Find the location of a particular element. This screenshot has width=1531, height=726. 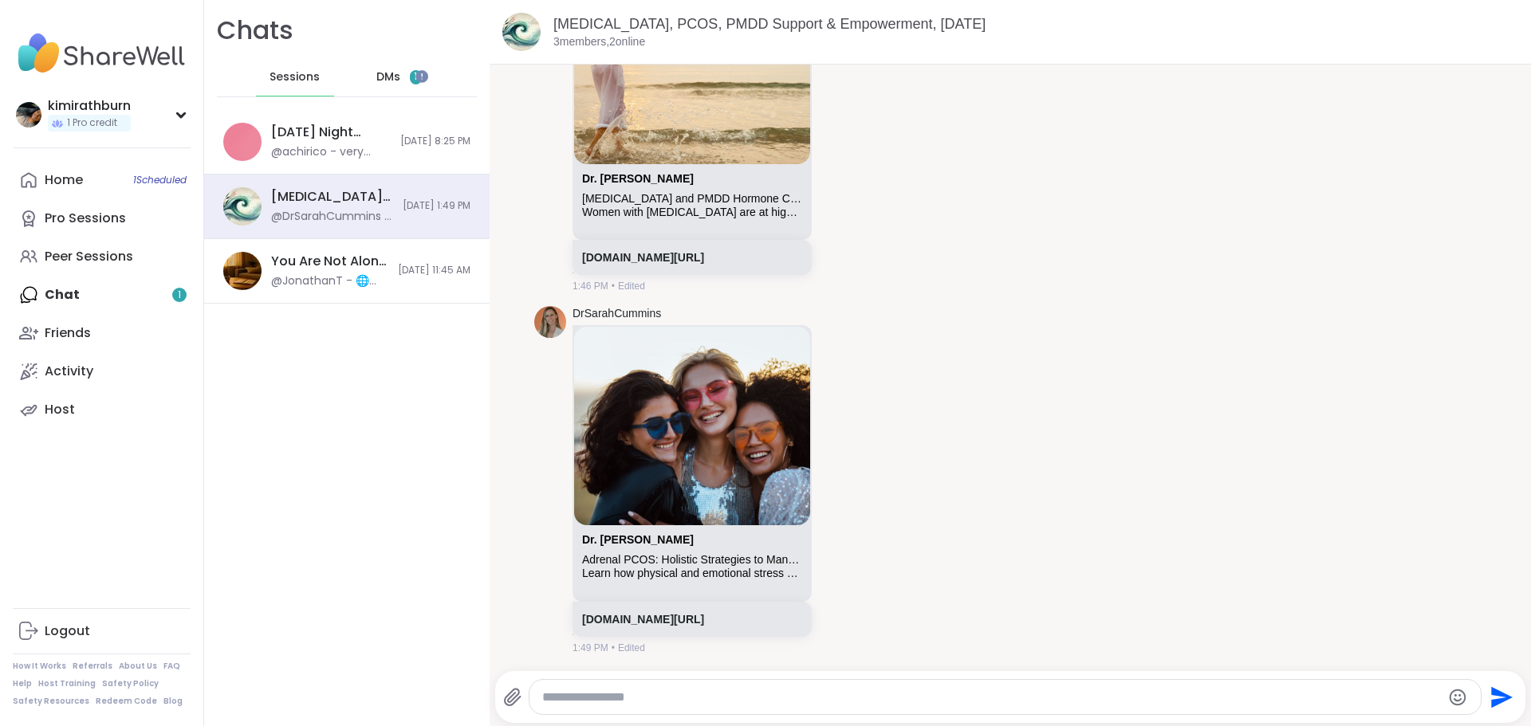

a: Activity is located at coordinates (101, 371).